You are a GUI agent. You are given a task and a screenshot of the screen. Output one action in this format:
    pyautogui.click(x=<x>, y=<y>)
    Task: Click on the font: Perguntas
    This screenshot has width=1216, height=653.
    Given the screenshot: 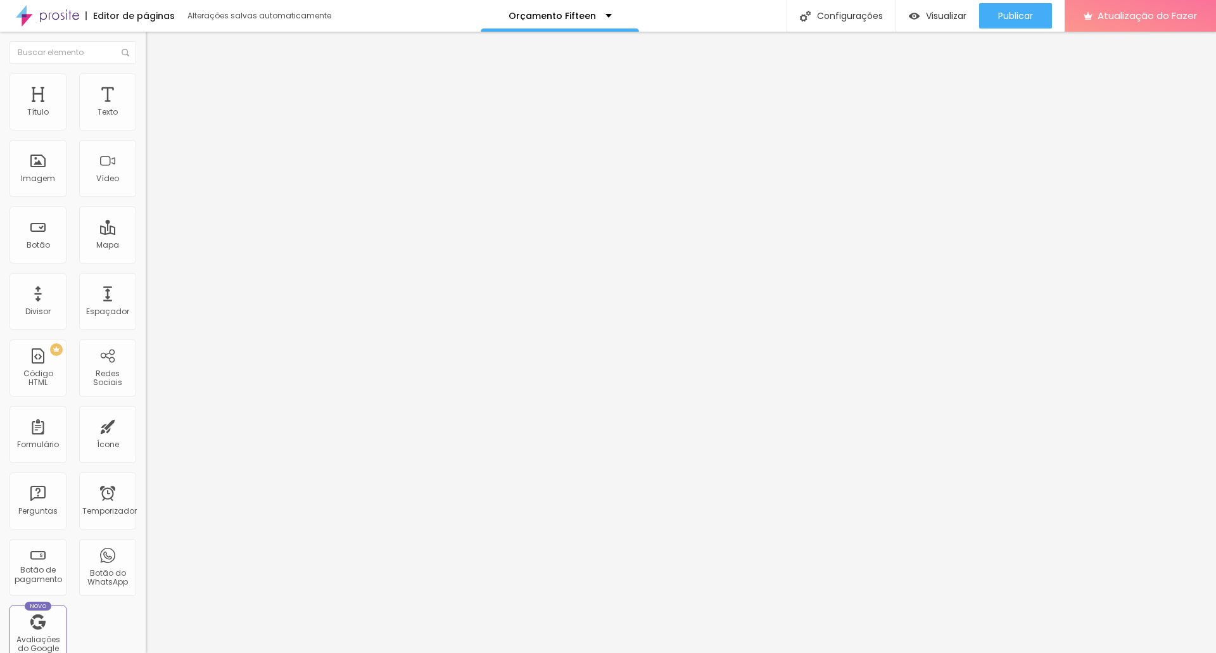 What is the action you would take?
    pyautogui.click(x=38, y=510)
    